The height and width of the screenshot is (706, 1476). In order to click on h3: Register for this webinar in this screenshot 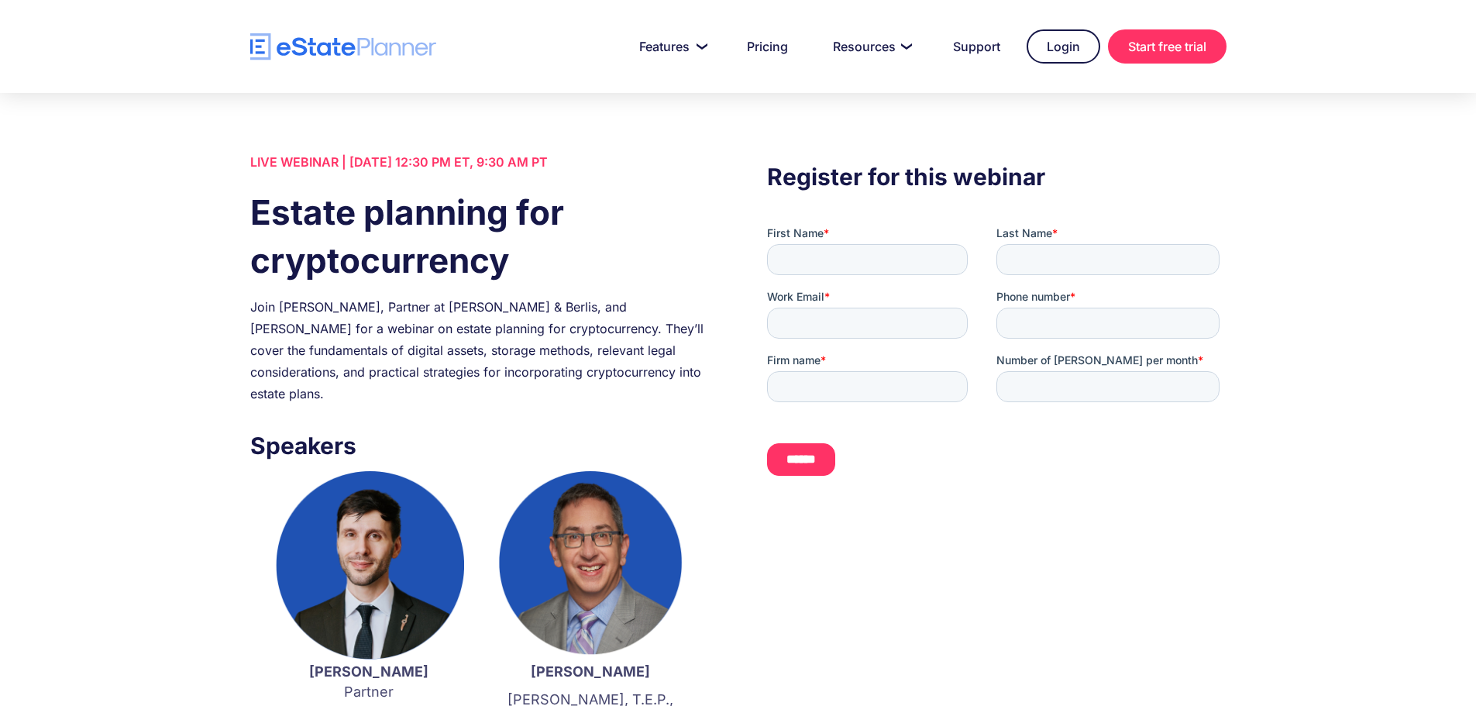, I will do `click(997, 177)`.